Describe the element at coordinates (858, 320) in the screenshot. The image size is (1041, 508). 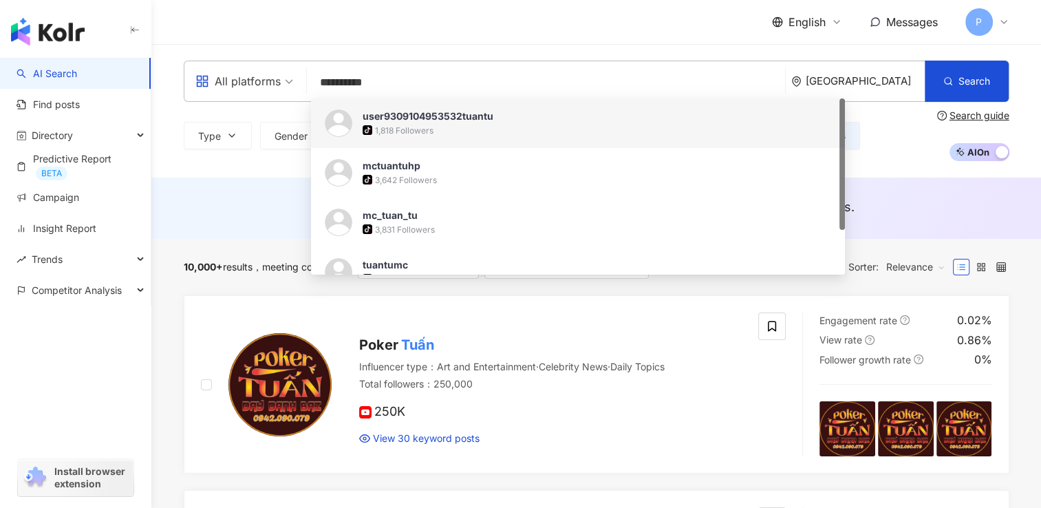
I see `span: Engagement rate` at that location.